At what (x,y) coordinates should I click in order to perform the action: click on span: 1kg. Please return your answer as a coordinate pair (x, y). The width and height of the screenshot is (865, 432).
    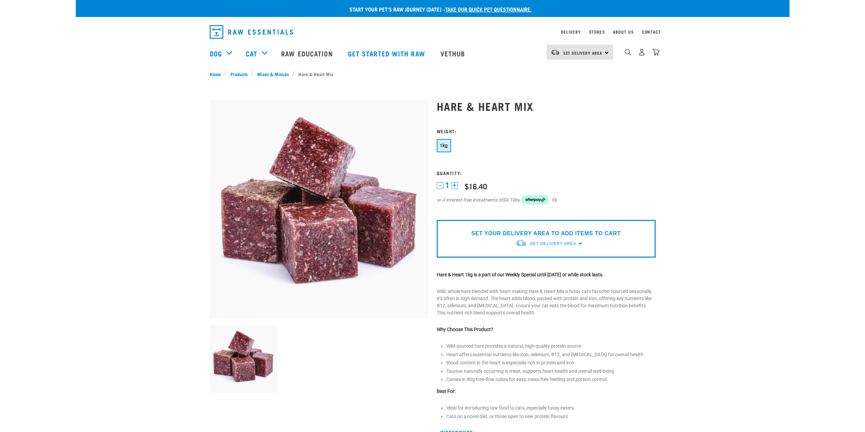
    Looking at the image, I should click on (444, 145).